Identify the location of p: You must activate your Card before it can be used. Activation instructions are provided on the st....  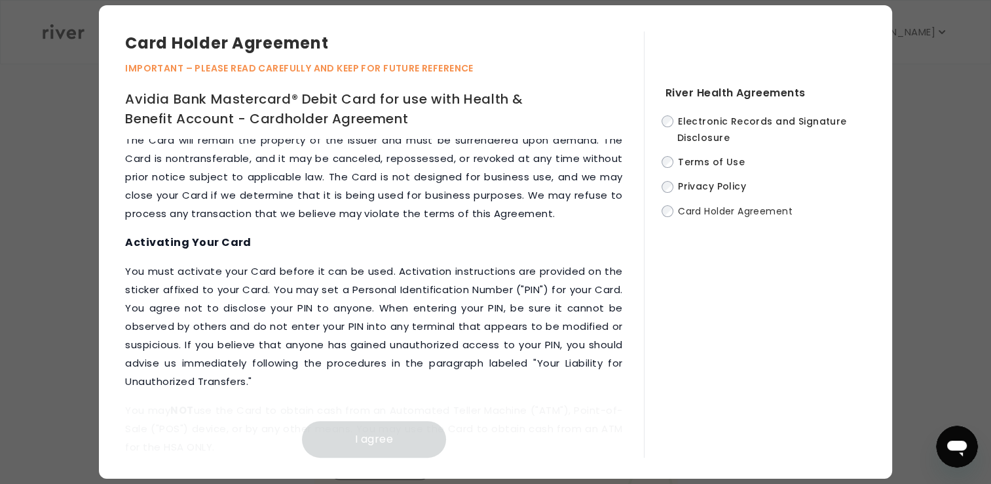
(374, 326).